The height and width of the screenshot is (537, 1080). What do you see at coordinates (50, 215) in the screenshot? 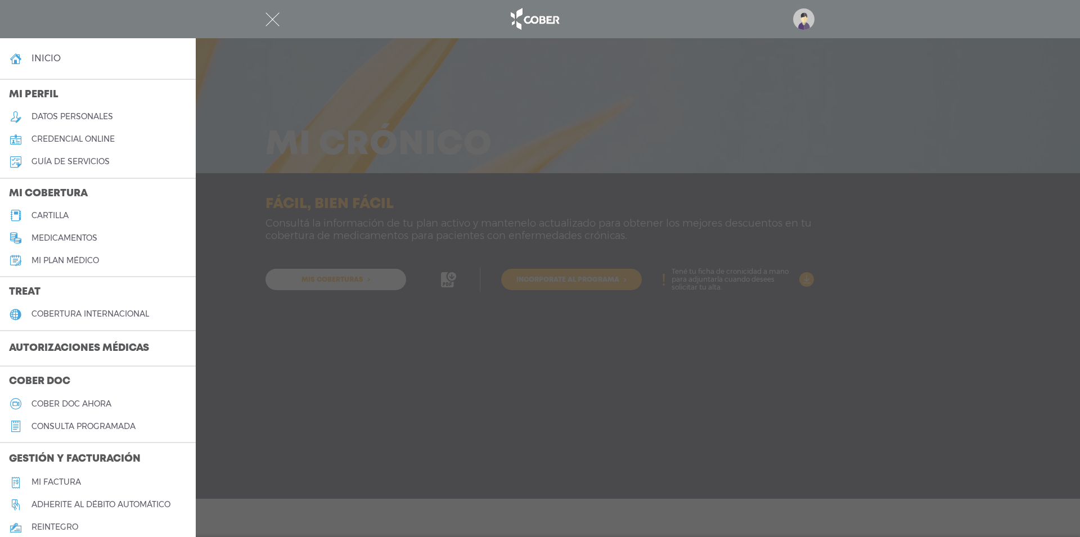
I see `h5: cartilla` at bounding box center [50, 215].